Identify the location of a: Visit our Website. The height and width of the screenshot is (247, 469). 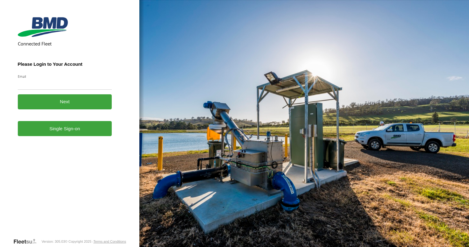
(27, 241).